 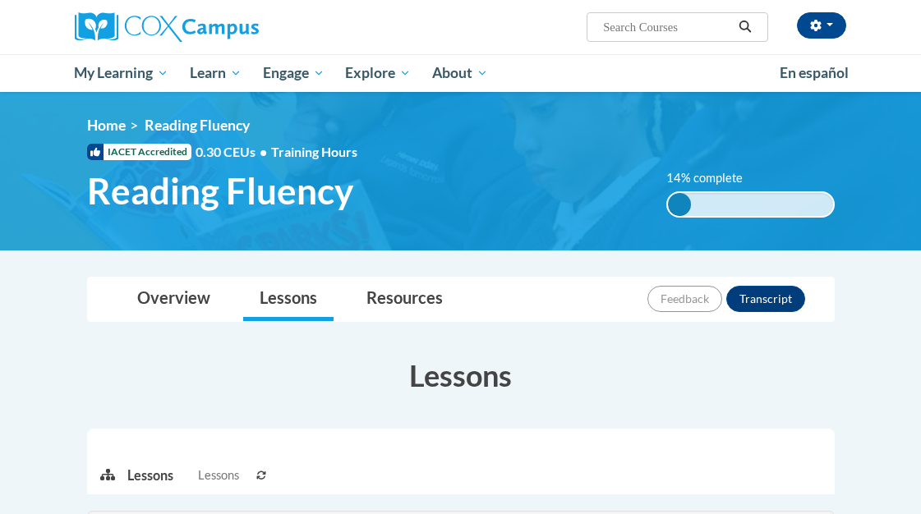 What do you see at coordinates (766, 299) in the screenshot?
I see `button: Transcript` at bounding box center [766, 299].